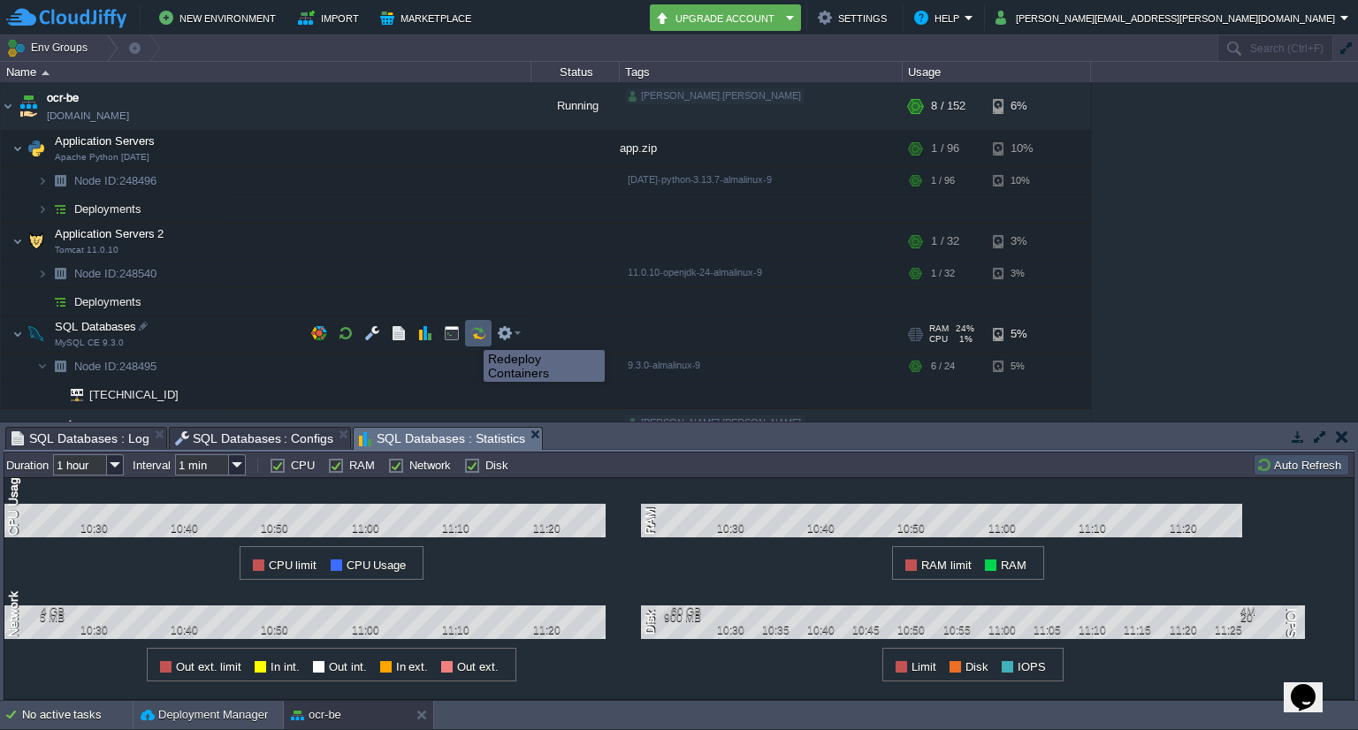 Image resolution: width=1358 pixels, height=730 pixels. What do you see at coordinates (71, 425) in the screenshot?
I see `span: ocrviewer` at bounding box center [71, 425].